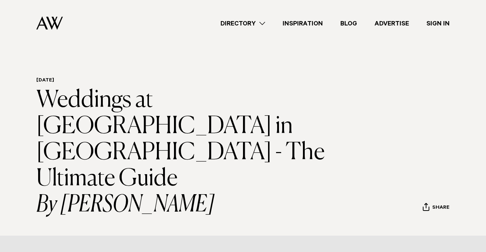  Describe the element at coordinates (49, 23) in the screenshot. I see `img: Auckland Weddings Logo` at that location.